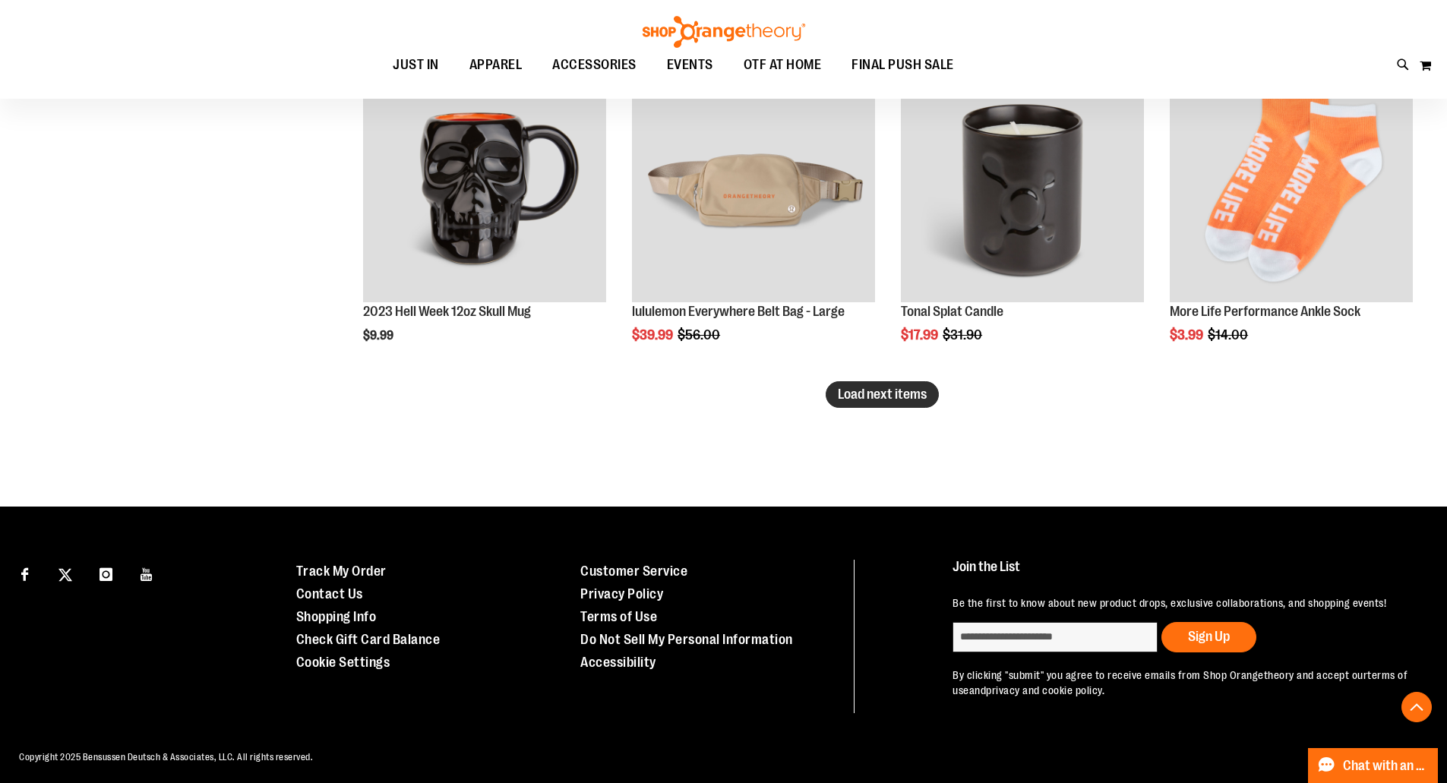  I want to click on span: JUST IN, so click(415, 65).